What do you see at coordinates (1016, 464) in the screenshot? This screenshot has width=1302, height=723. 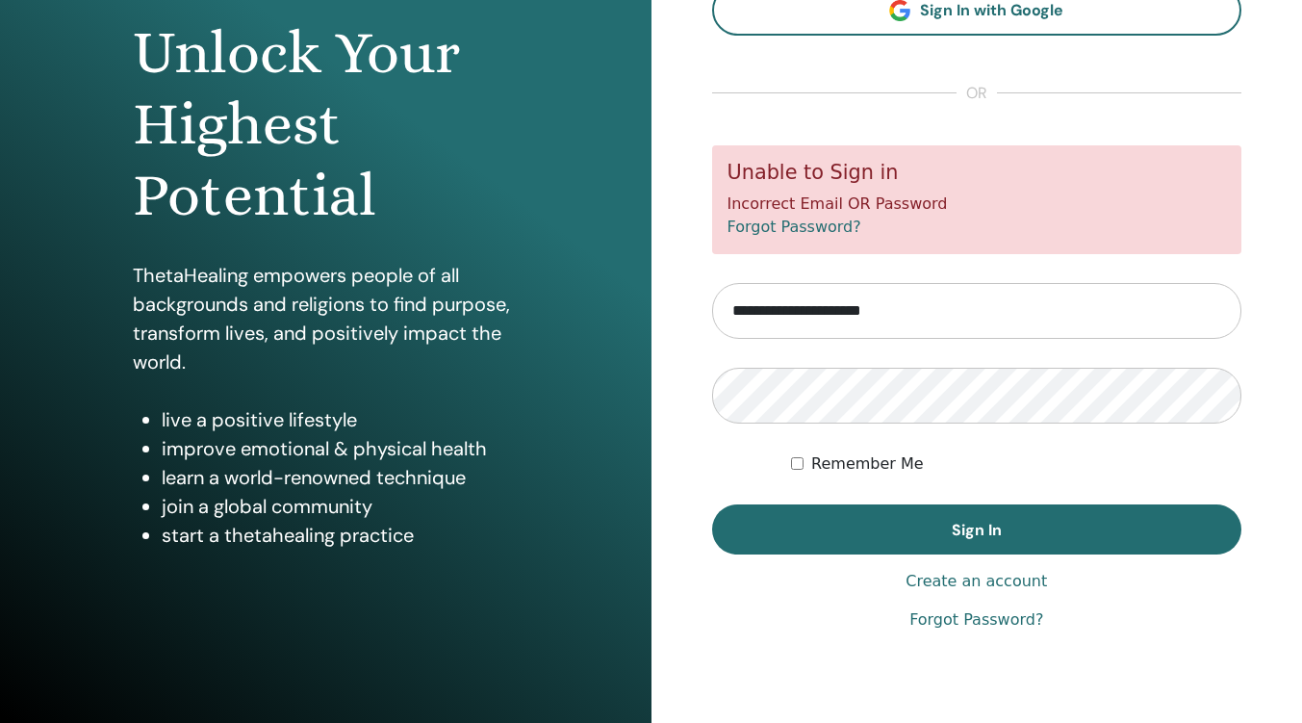 I see `div: Keep me authenticated indefinitely or until I manually logout` at bounding box center [1016, 464].